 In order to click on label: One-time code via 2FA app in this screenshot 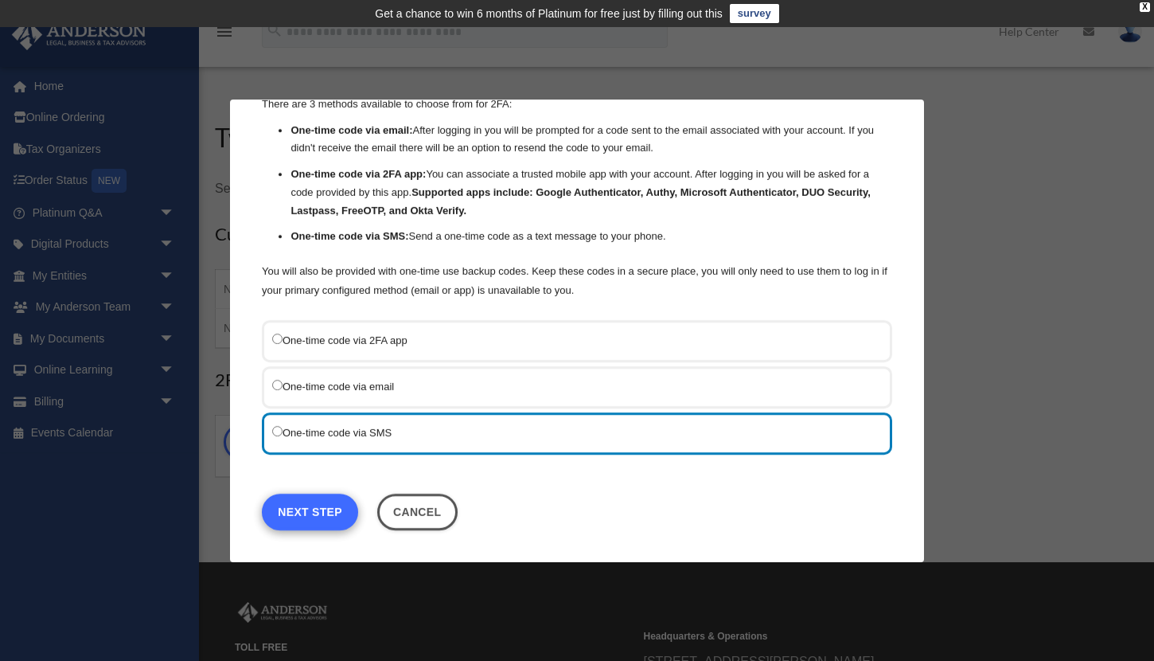, I will do `click(569, 339)`.